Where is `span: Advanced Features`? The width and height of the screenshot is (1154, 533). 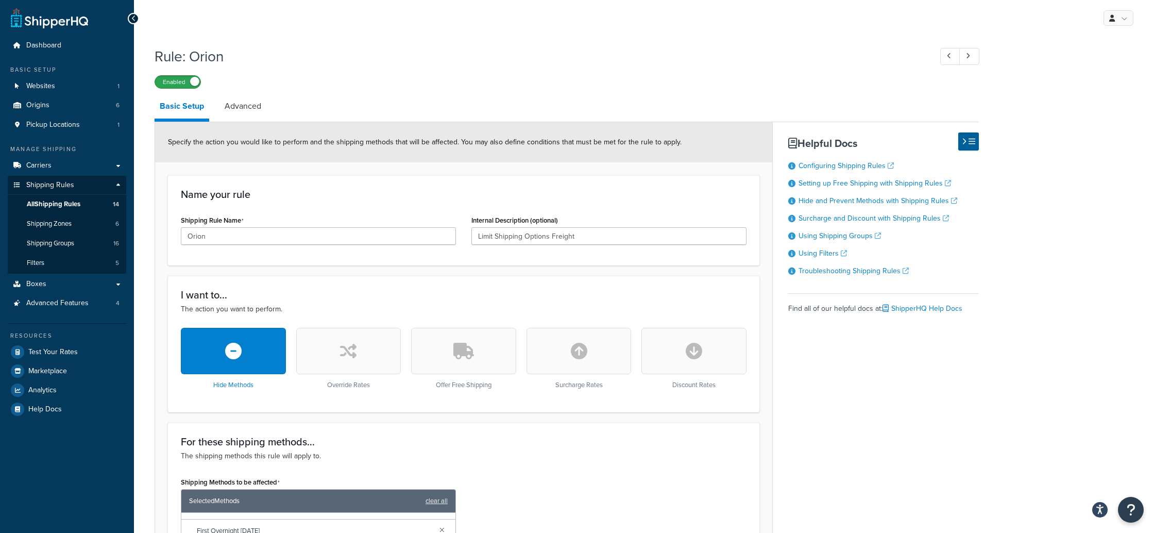
span: Advanced Features is located at coordinates (57, 303).